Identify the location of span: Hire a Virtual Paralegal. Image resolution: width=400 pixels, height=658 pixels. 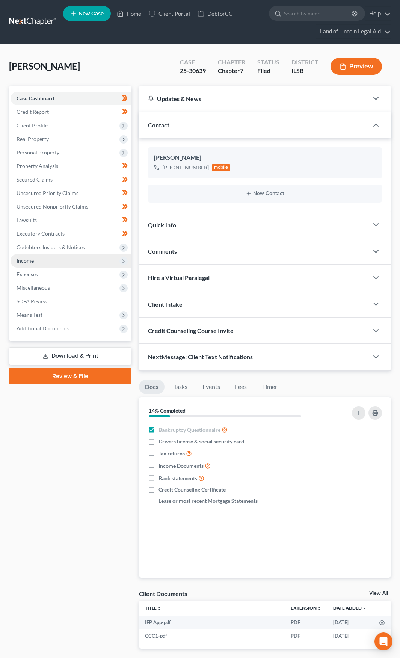
(179, 277).